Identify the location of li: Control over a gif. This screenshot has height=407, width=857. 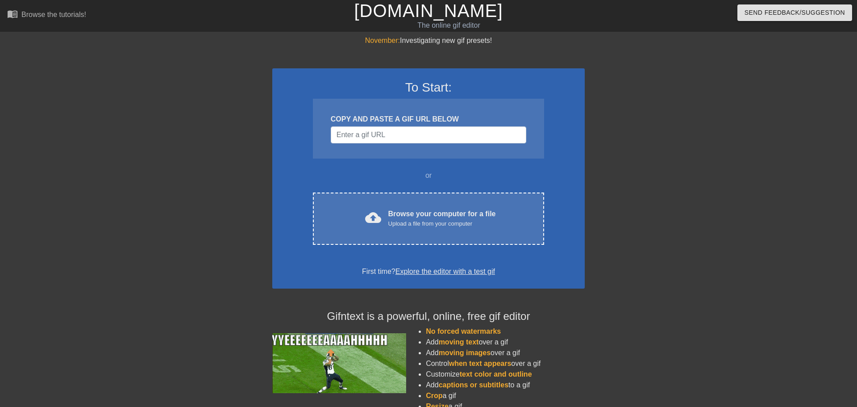
(505, 363).